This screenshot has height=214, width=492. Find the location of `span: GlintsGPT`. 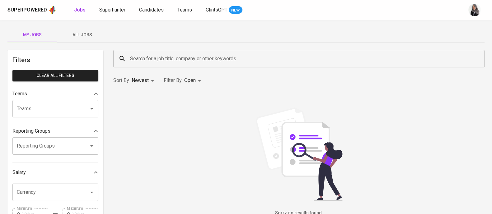

span: GlintsGPT is located at coordinates (217, 10).